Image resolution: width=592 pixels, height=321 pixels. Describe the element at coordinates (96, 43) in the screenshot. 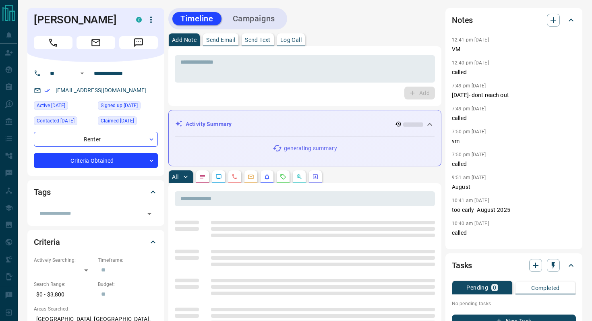

I see `span: Email` at that location.